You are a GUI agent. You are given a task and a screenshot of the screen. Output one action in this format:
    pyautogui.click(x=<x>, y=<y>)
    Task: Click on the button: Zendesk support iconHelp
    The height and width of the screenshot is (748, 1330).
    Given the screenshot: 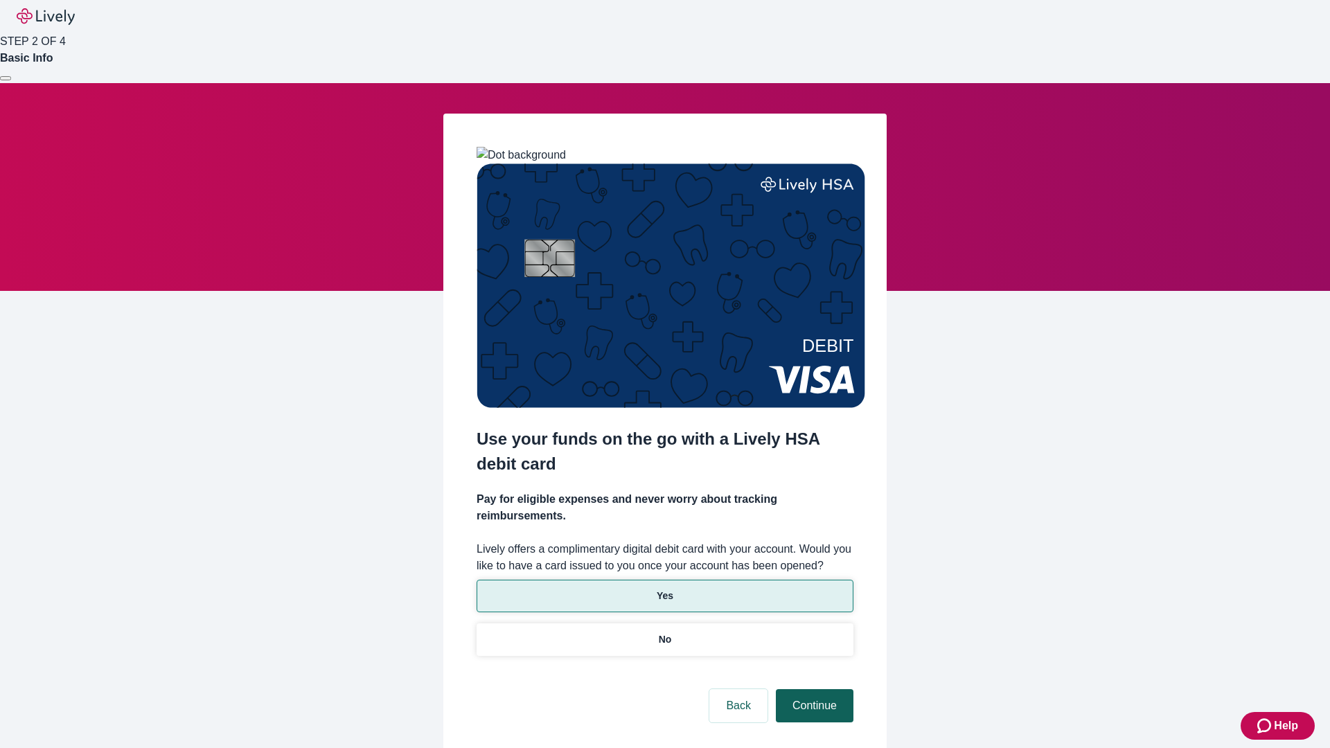 What is the action you would take?
    pyautogui.click(x=1277, y=726)
    